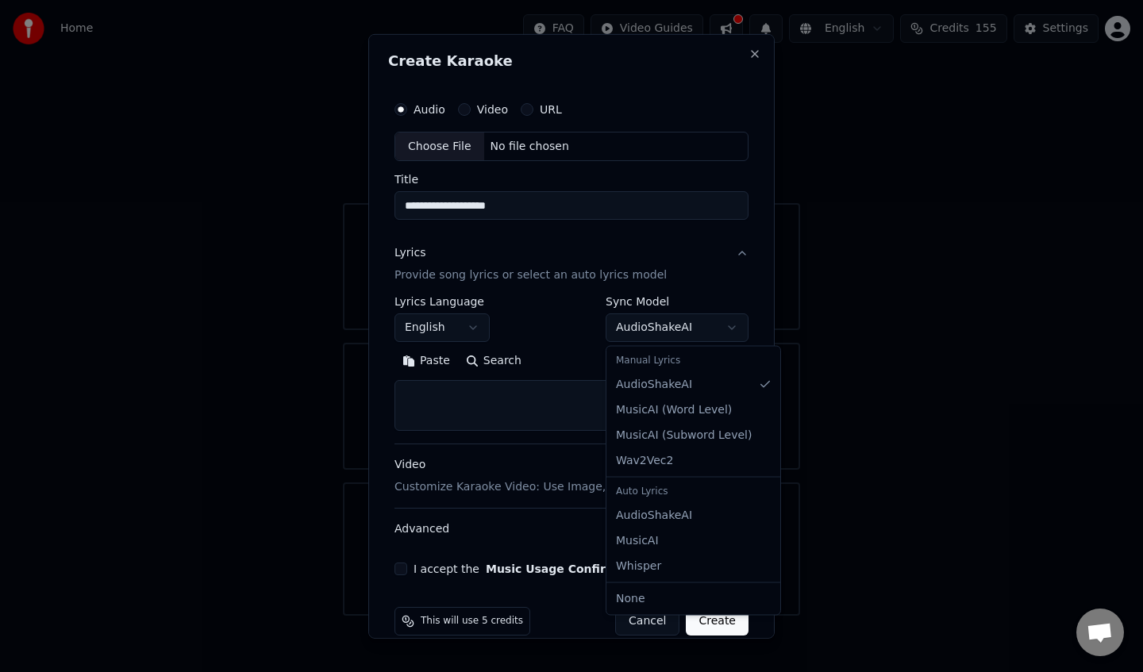 The image size is (1143, 672). I want to click on span: MusicAI, so click(637, 541).